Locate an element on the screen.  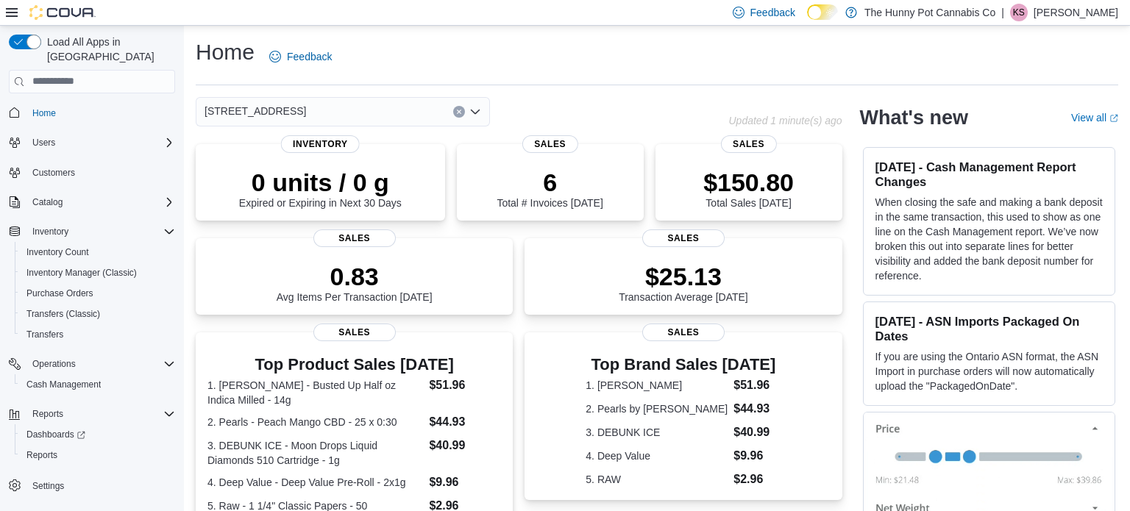
a: Inventory Count is located at coordinates (57, 252).